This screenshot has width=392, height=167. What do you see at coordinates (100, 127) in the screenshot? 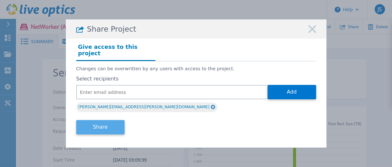
I see `button: Share` at bounding box center [100, 127].